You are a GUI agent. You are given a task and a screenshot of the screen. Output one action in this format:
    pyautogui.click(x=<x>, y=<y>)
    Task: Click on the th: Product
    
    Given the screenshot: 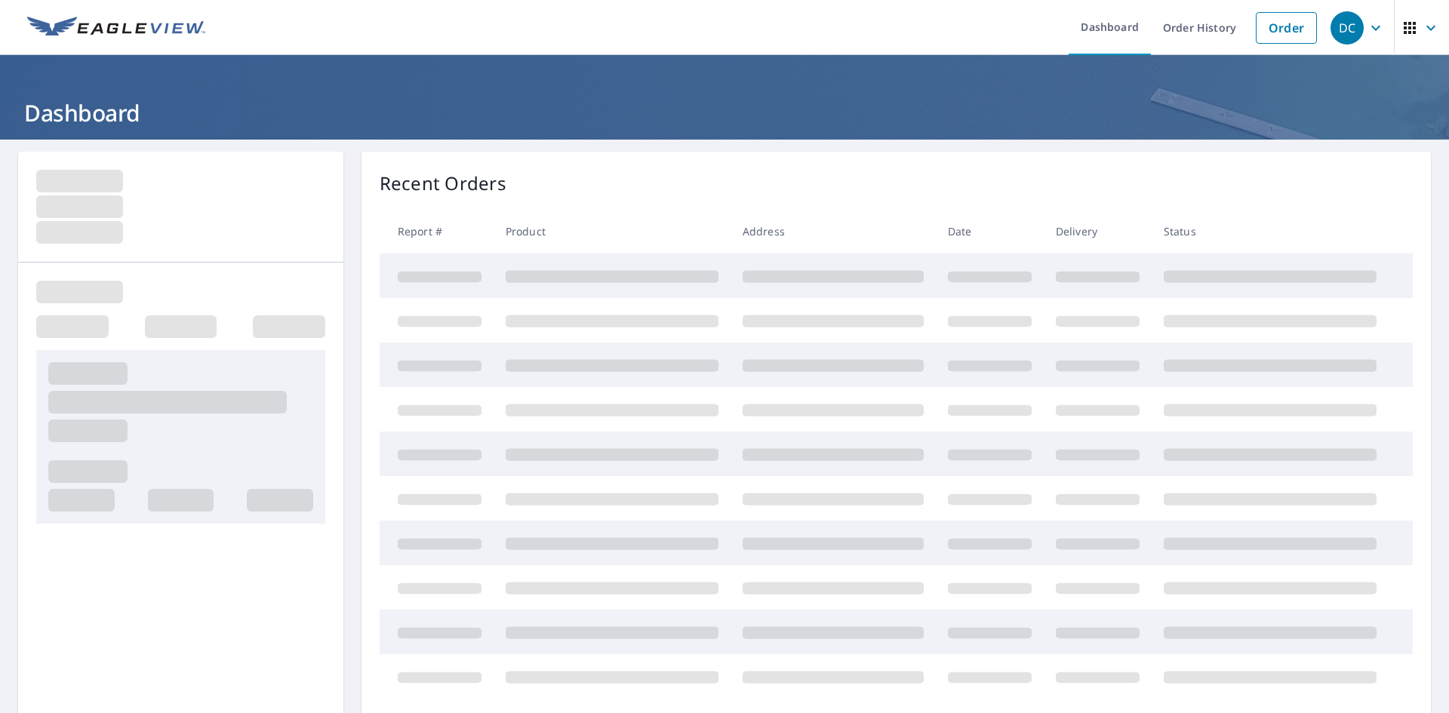 What is the action you would take?
    pyautogui.click(x=612, y=231)
    